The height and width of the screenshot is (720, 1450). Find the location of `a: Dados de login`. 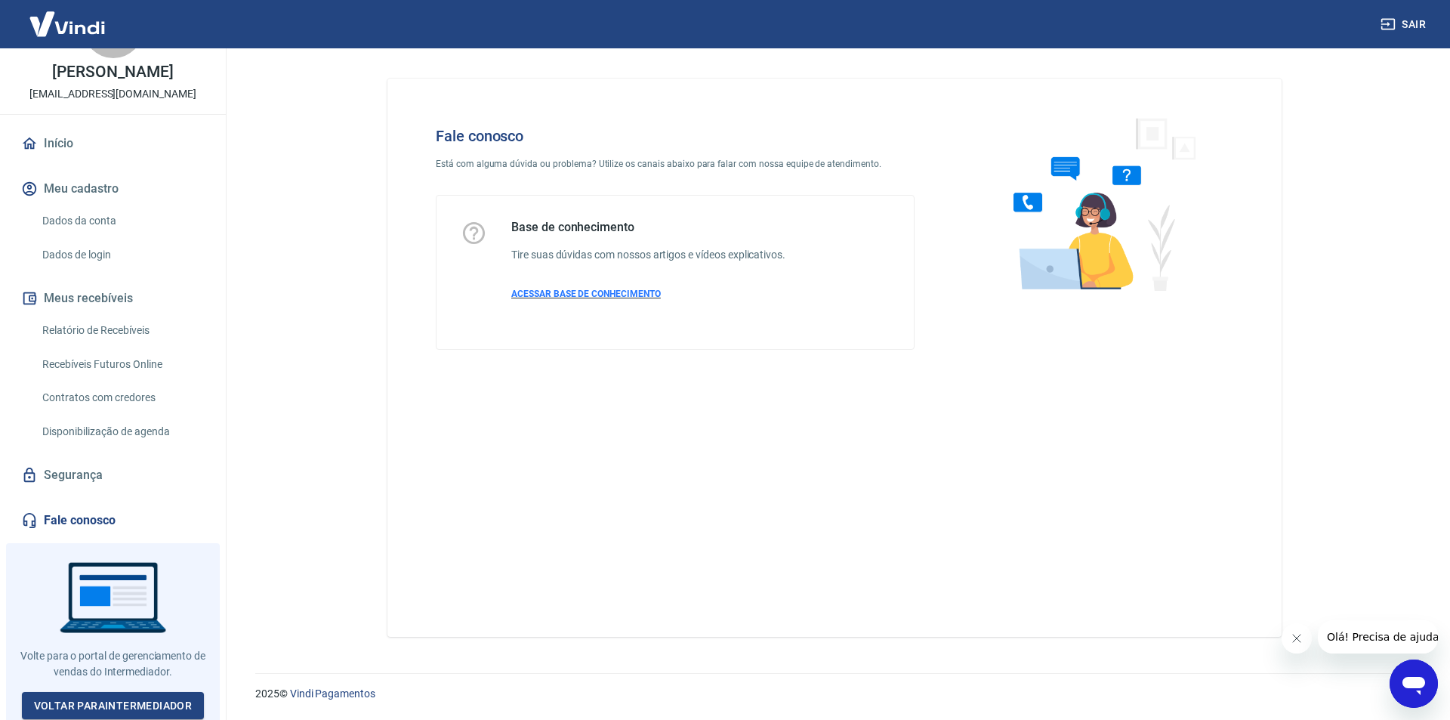

a: Dados de login is located at coordinates (122, 255).